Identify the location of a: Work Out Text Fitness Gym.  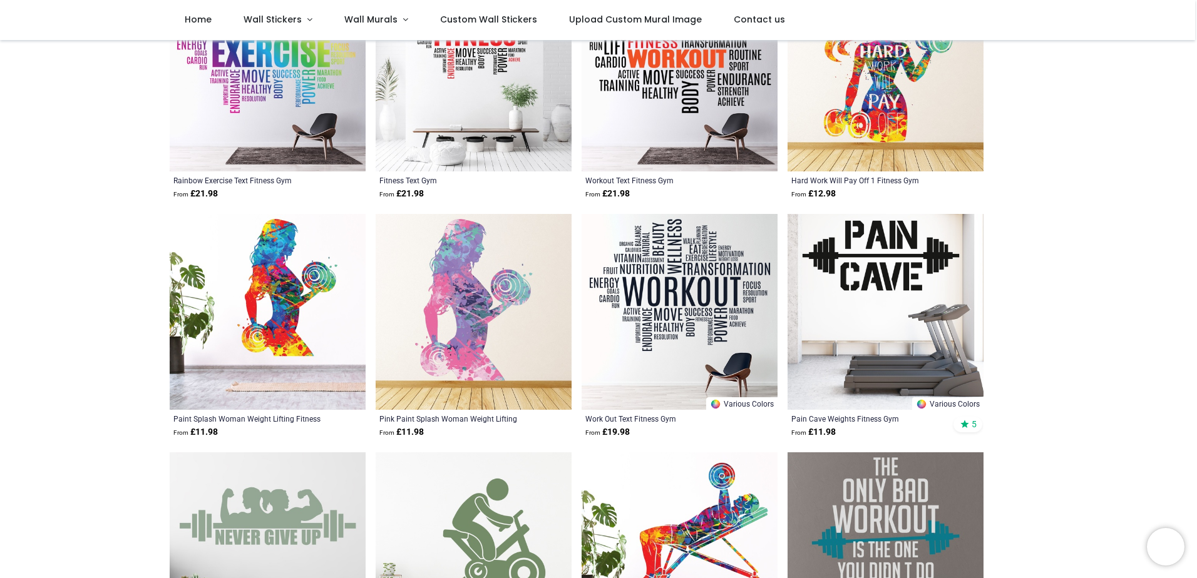
(660, 419).